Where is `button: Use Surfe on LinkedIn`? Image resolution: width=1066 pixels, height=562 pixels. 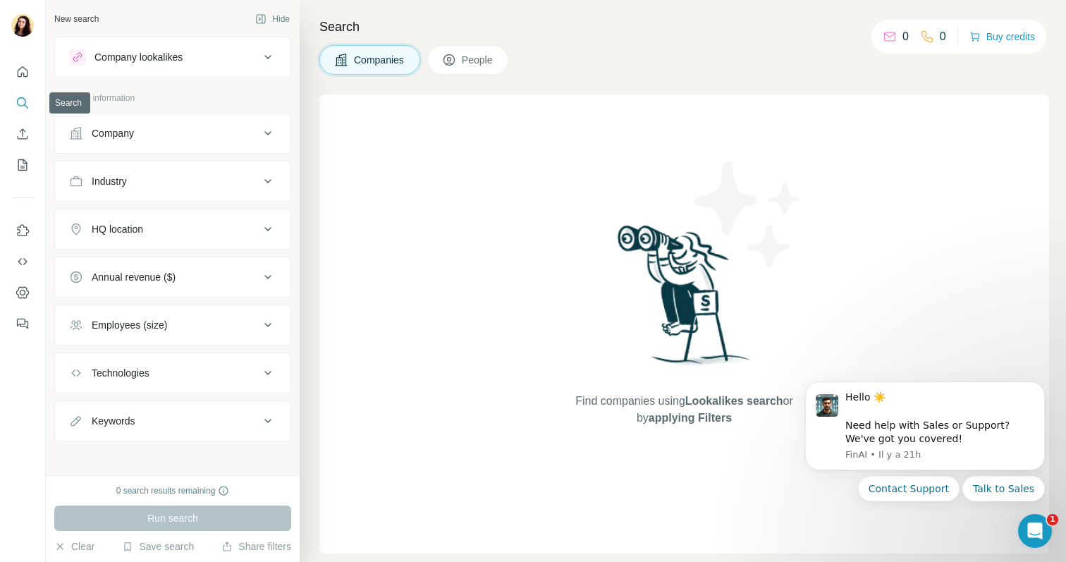 button: Use Surfe on LinkedIn is located at coordinates (23, 231).